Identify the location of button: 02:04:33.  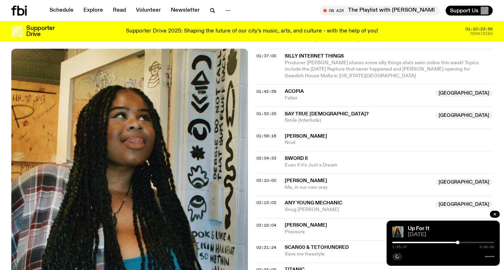
(266, 158).